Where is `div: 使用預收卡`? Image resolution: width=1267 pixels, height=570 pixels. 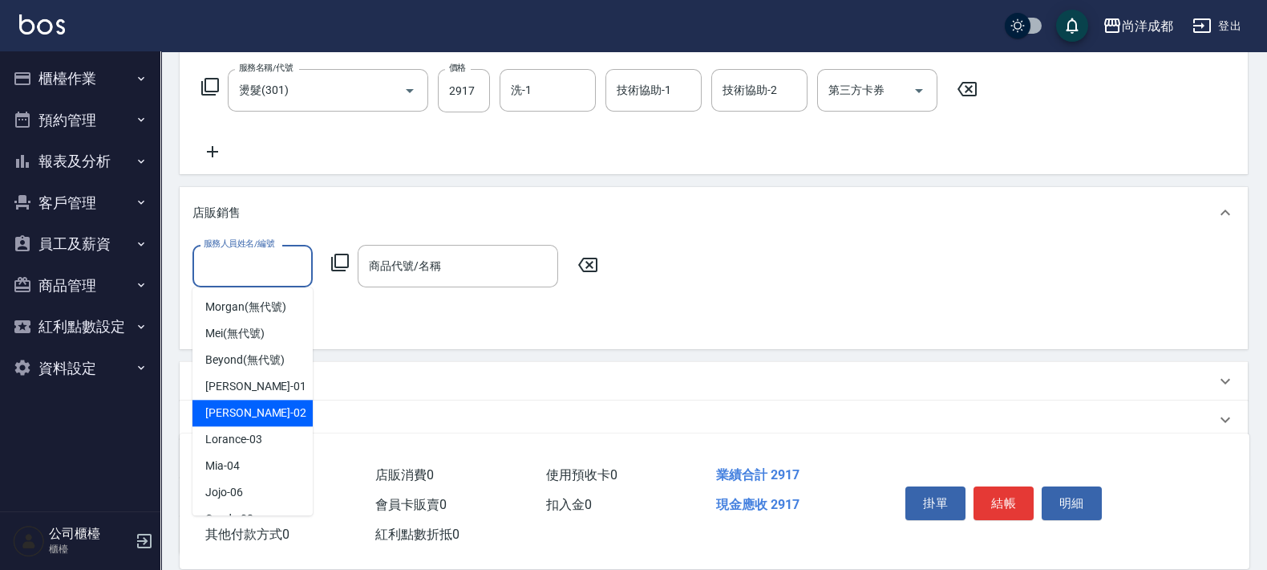 div: 使用預收卡 is located at coordinates (714, 420).